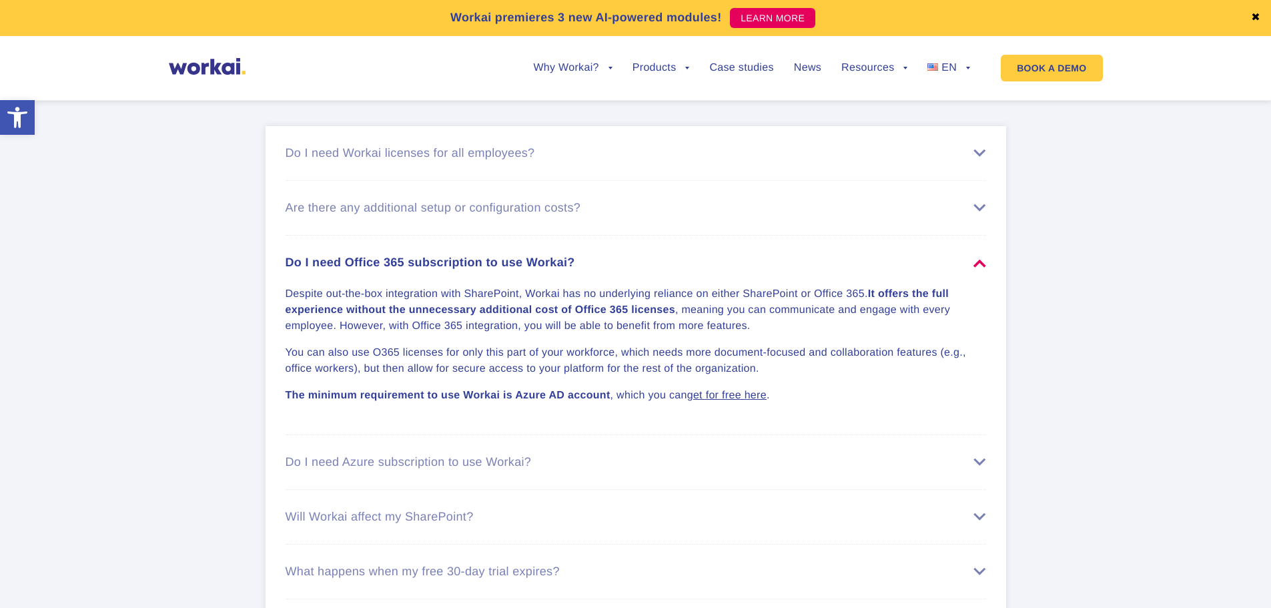 The image size is (1271, 608). I want to click on div: What happens when my free 30-day trial expires?, so click(636, 571).